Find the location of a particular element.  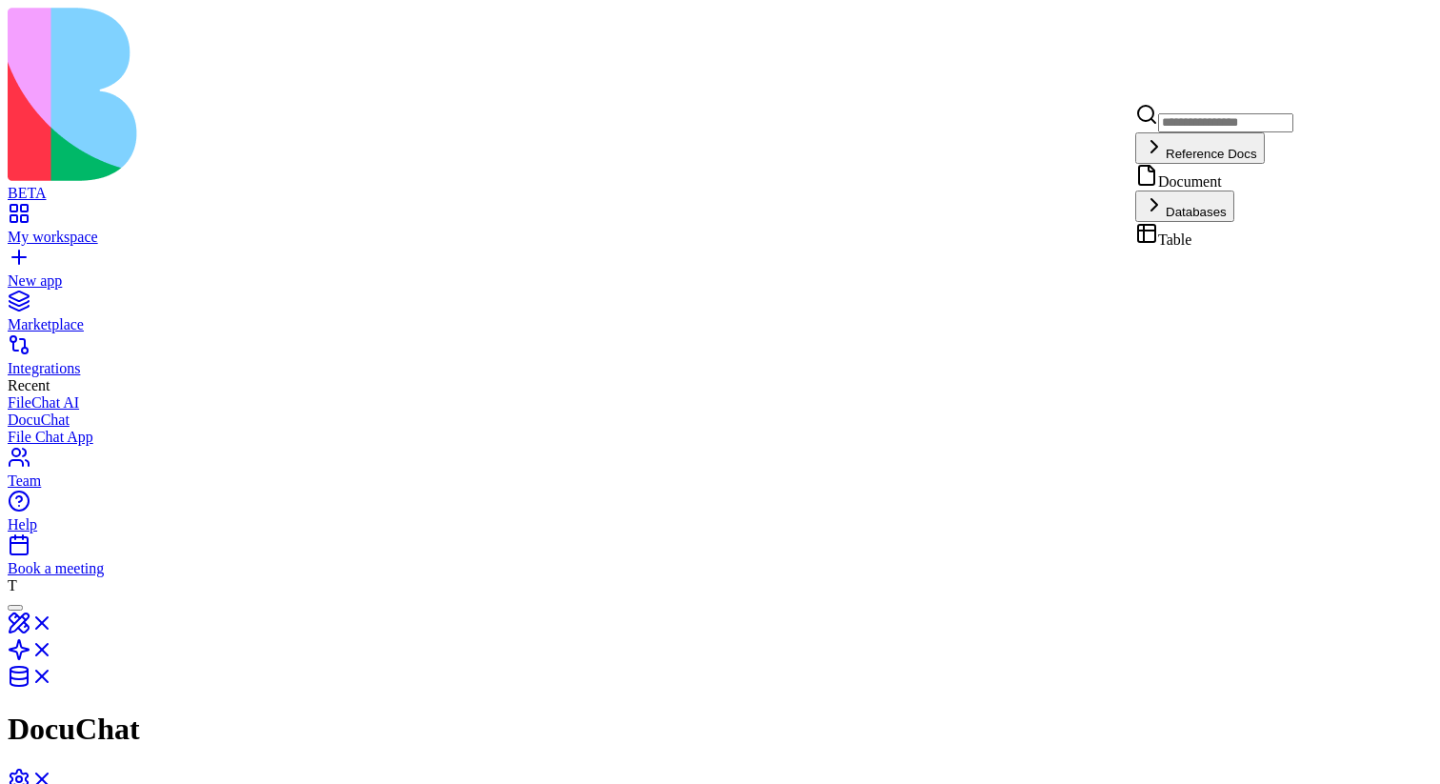

a: Help is located at coordinates (720, 516).